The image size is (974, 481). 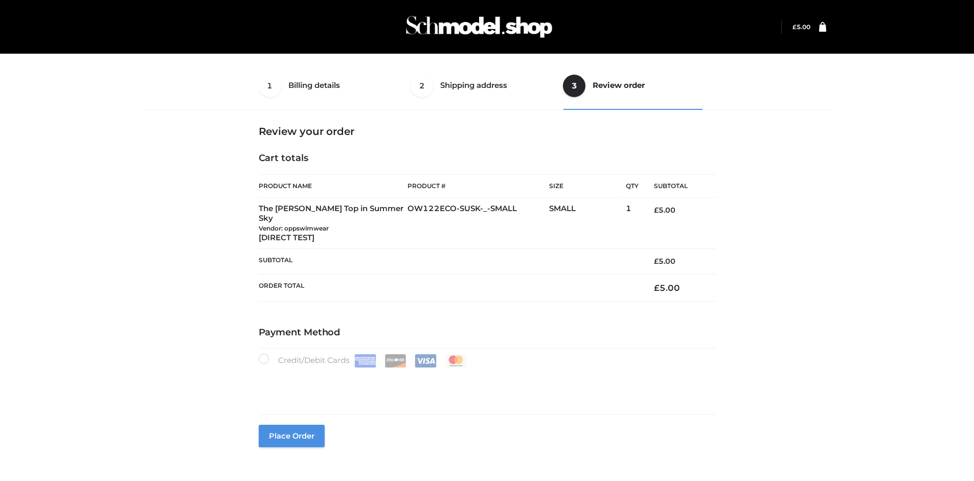 I want to click on button: Place order, so click(x=291, y=436).